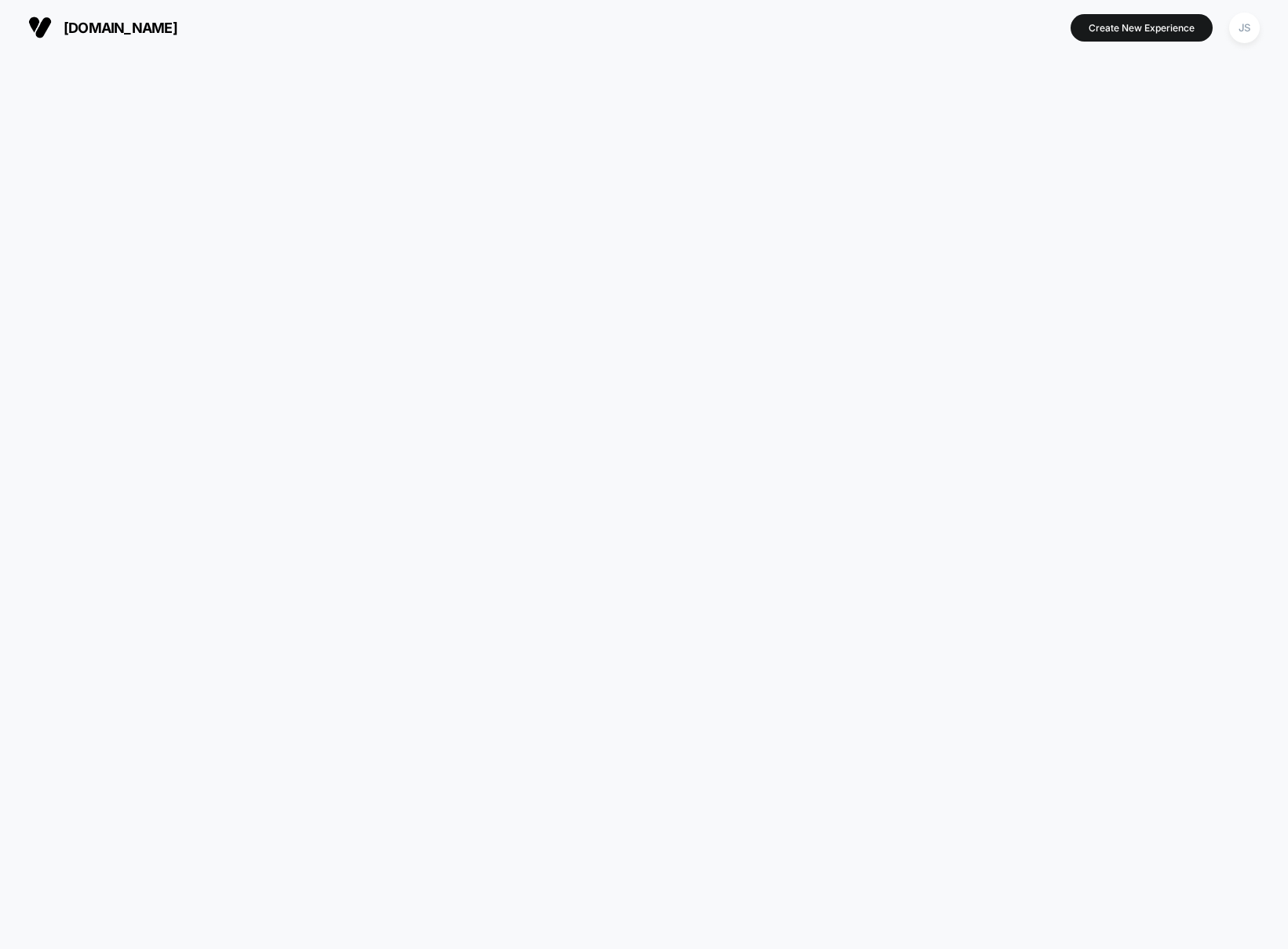  What do you see at coordinates (1141, 27) in the screenshot?
I see `button: Create New Experience` at bounding box center [1141, 27].